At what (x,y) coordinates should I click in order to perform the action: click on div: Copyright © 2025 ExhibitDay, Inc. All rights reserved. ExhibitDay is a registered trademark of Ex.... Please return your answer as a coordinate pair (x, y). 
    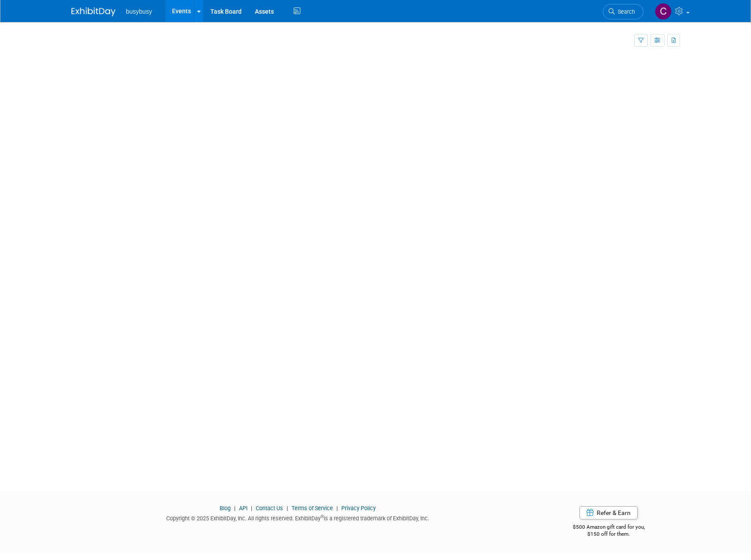
    Looking at the image, I should click on (298, 517).